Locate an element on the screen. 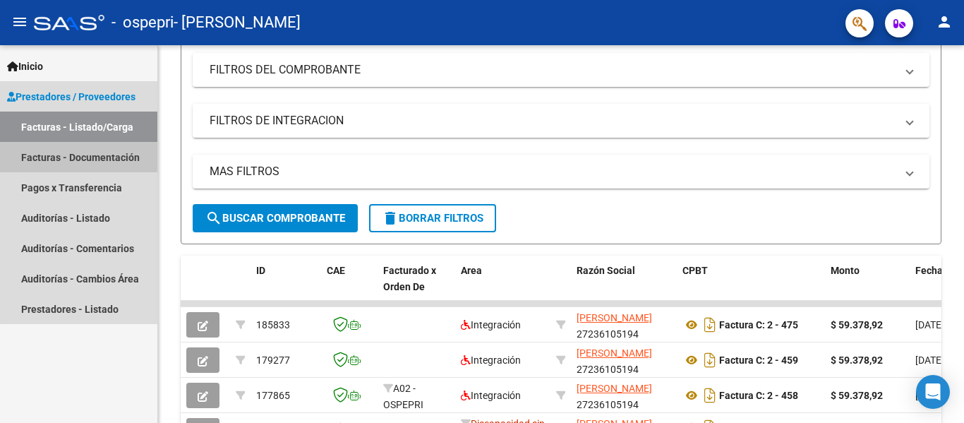 The width and height of the screenshot is (964, 423). mat-icon: search is located at coordinates (214, 218).